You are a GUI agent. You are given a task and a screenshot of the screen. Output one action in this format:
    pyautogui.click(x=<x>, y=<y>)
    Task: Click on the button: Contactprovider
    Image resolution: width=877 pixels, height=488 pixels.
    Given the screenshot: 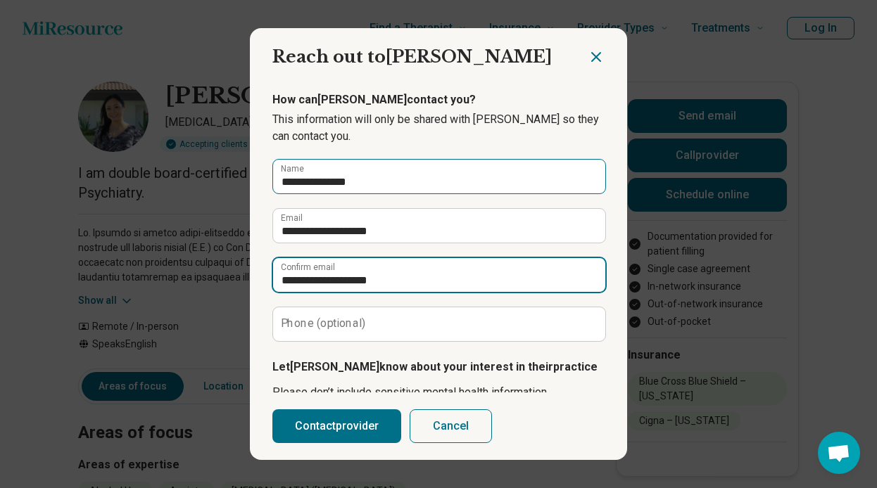 What is the action you would take?
    pyautogui.click(x=336, y=426)
    